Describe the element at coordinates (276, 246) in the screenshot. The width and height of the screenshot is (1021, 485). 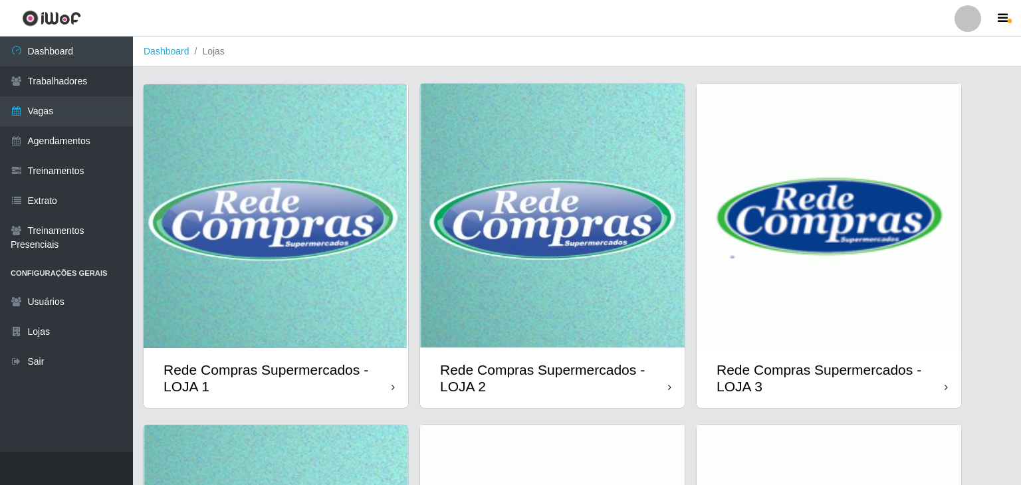
I see `a: Rede Compras Supermercados - LOJA 1` at that location.